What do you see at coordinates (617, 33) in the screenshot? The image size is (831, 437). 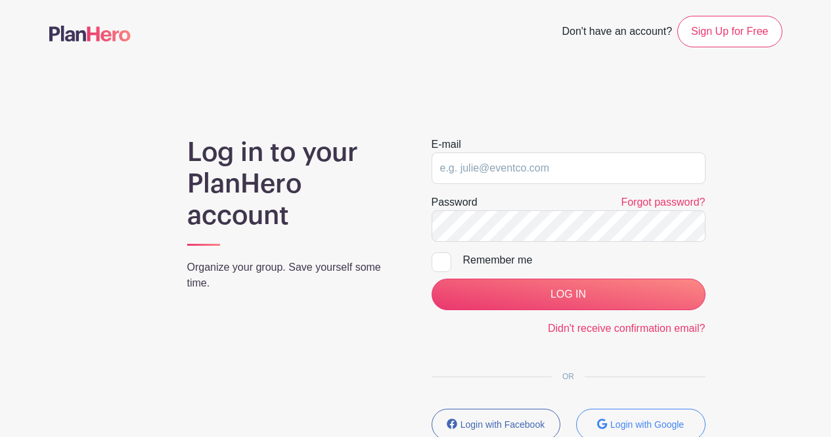 I see `span: Don't have an account?` at bounding box center [617, 33].